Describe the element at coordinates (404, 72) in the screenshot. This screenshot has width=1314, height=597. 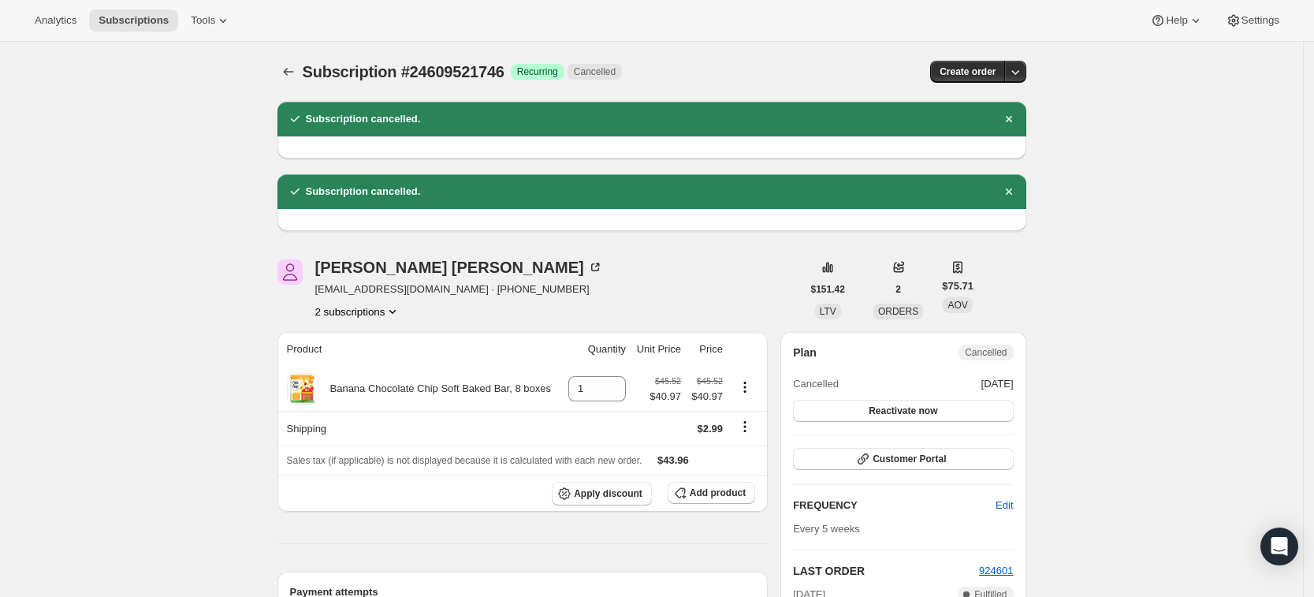
I see `span: Subscription #24609521746` at that location.